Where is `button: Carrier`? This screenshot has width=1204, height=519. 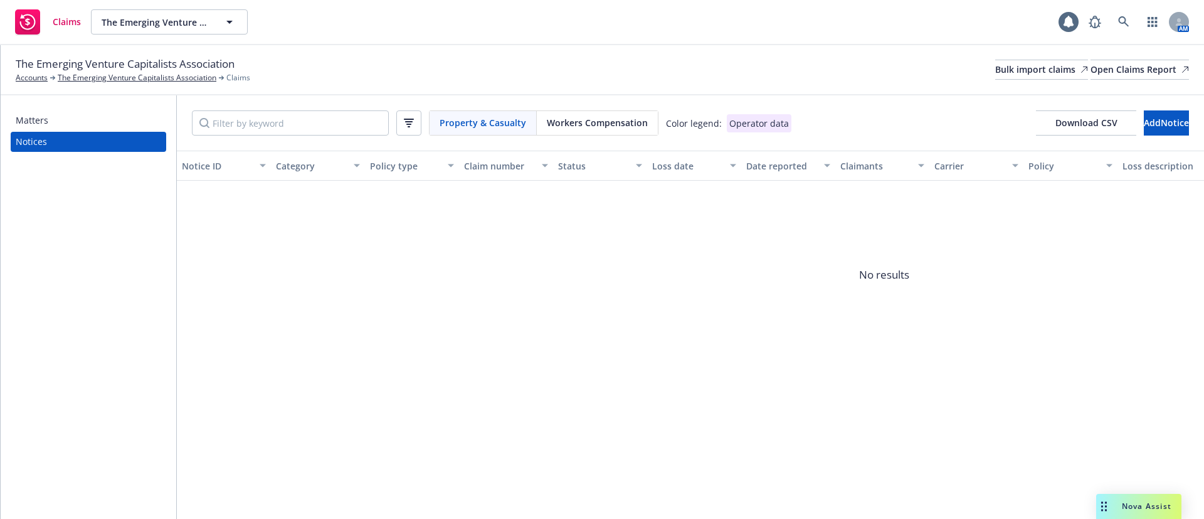
button: Carrier is located at coordinates (977, 166).